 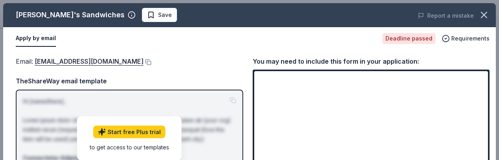 What do you see at coordinates (470, 39) in the screenshot?
I see `span: Requirements` at bounding box center [470, 39].